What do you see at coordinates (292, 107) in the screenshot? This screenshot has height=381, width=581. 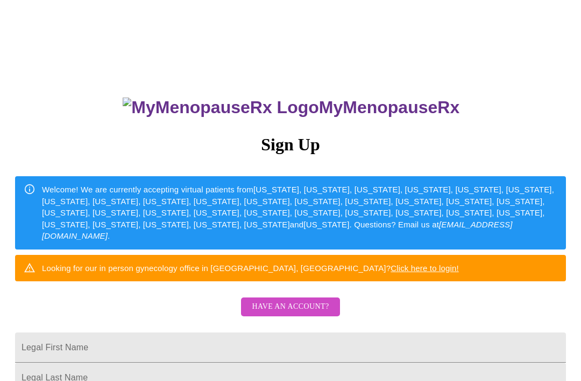 I see `h3: MyMenopauseRx` at bounding box center [292, 107].